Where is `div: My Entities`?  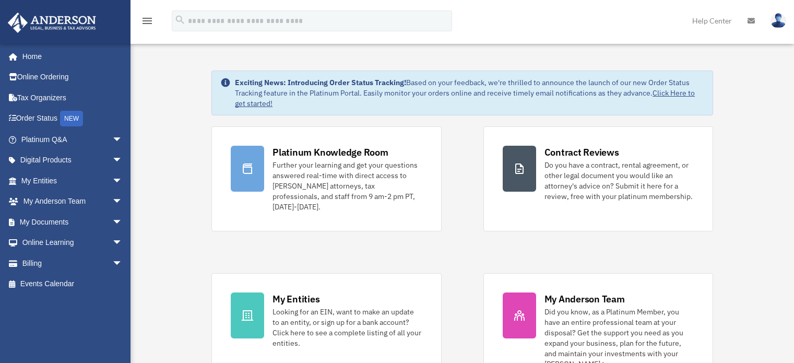 div: My Entities is located at coordinates (296, 299).